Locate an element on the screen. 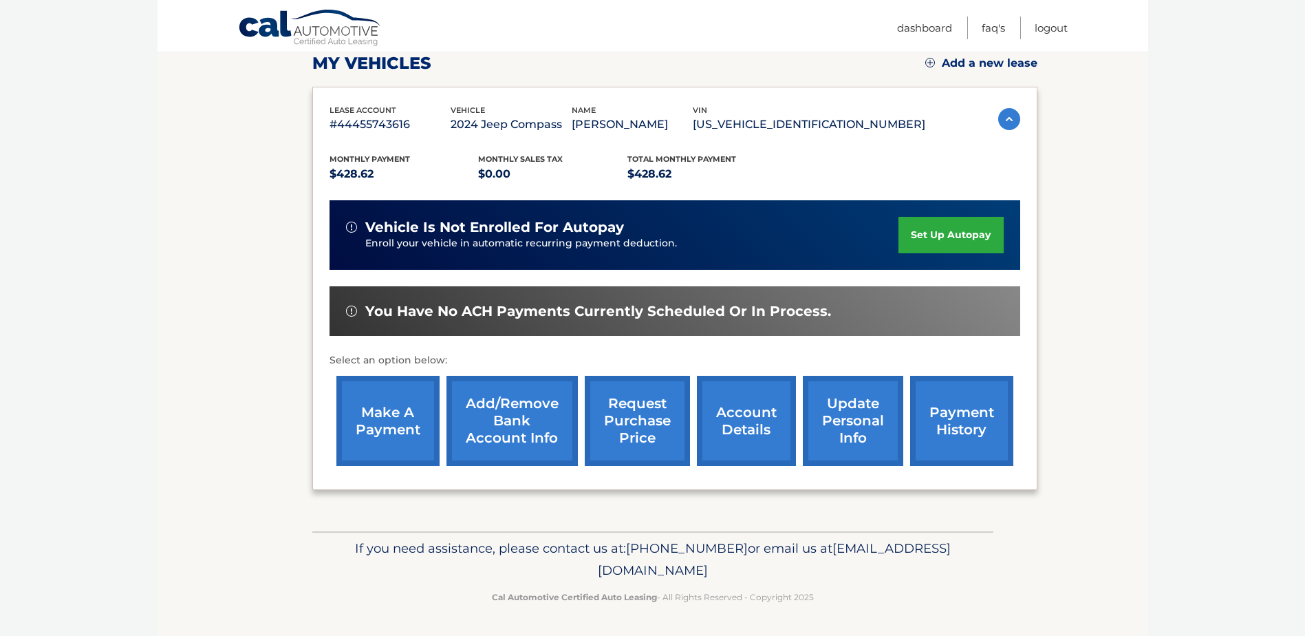 This screenshot has height=636, width=1305. a: request purchase price is located at coordinates (637, 420).